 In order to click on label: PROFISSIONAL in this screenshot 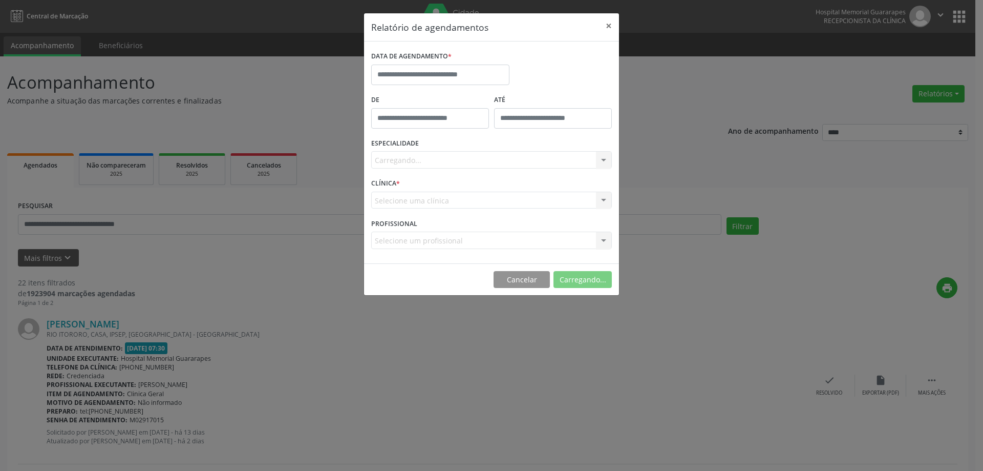, I will do `click(394, 223)`.